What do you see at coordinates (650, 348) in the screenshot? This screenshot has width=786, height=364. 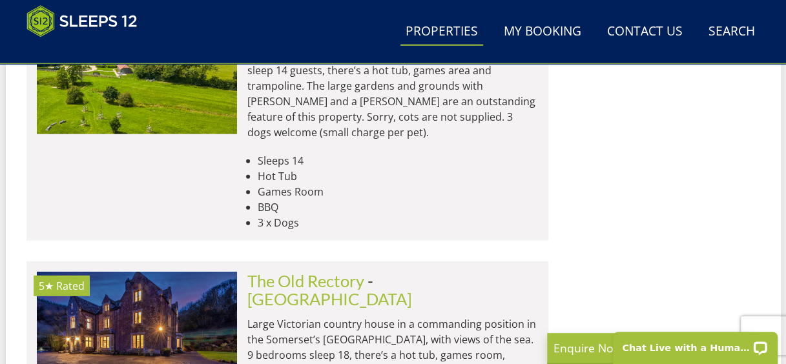 I see `p: Enquire Now` at bounding box center [650, 348].